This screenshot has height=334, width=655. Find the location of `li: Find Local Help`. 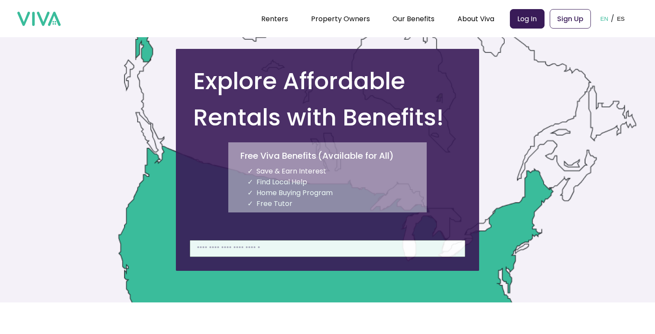

li: Find Local Help is located at coordinates (337, 182).